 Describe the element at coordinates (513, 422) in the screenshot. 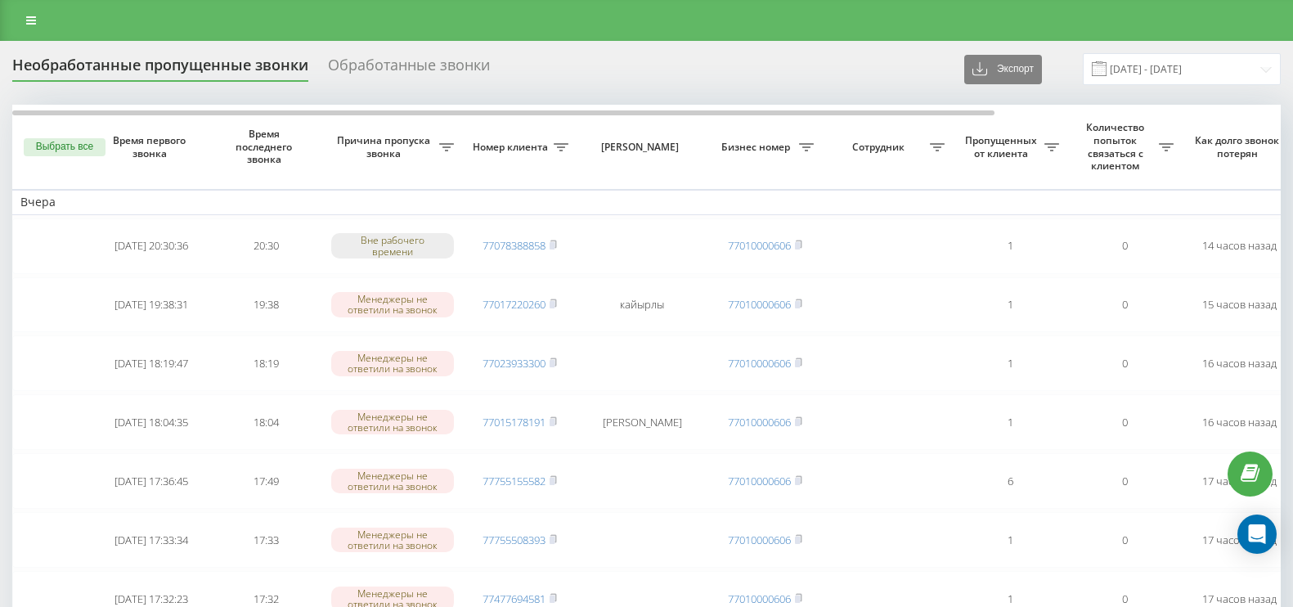

I see `a: 77015178191` at that location.